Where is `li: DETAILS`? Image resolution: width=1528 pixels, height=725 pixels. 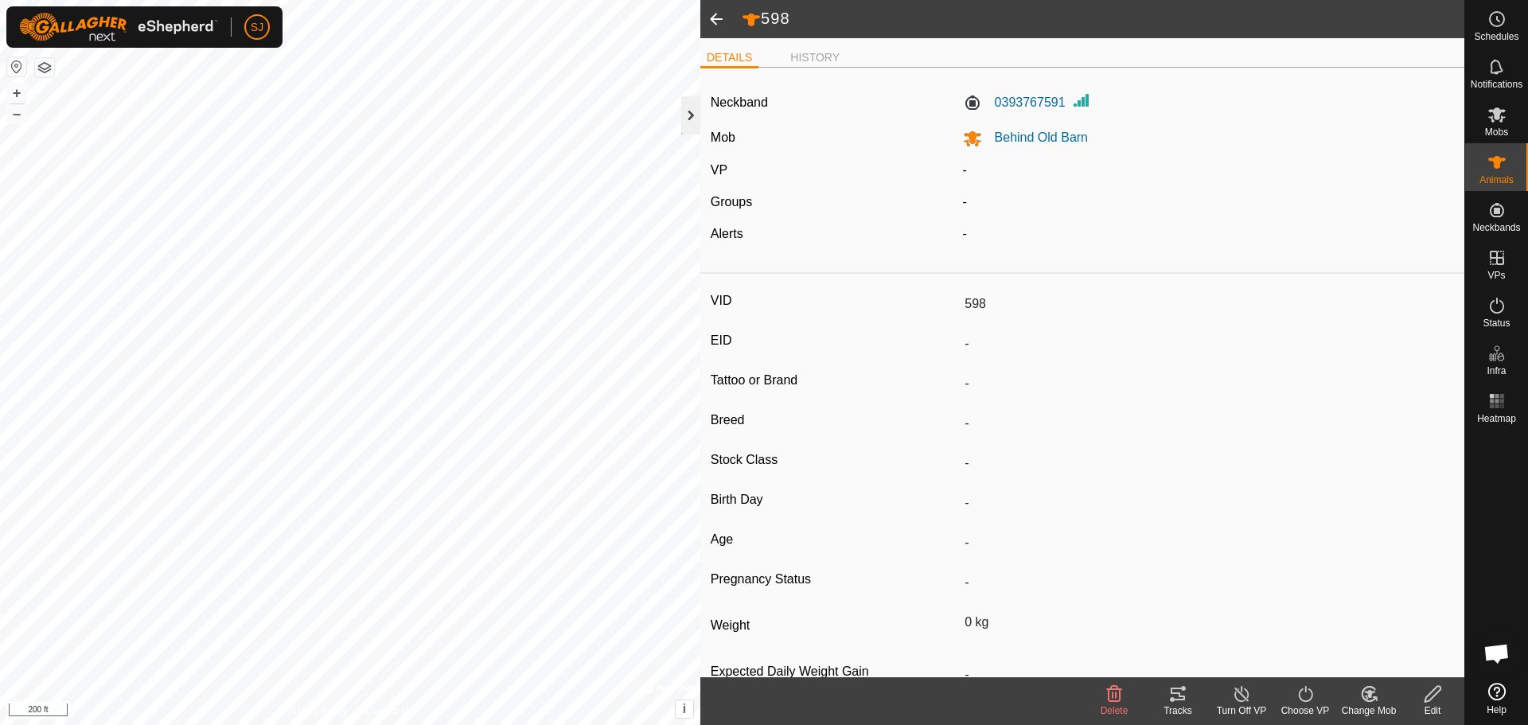
li: DETAILS is located at coordinates (729, 59).